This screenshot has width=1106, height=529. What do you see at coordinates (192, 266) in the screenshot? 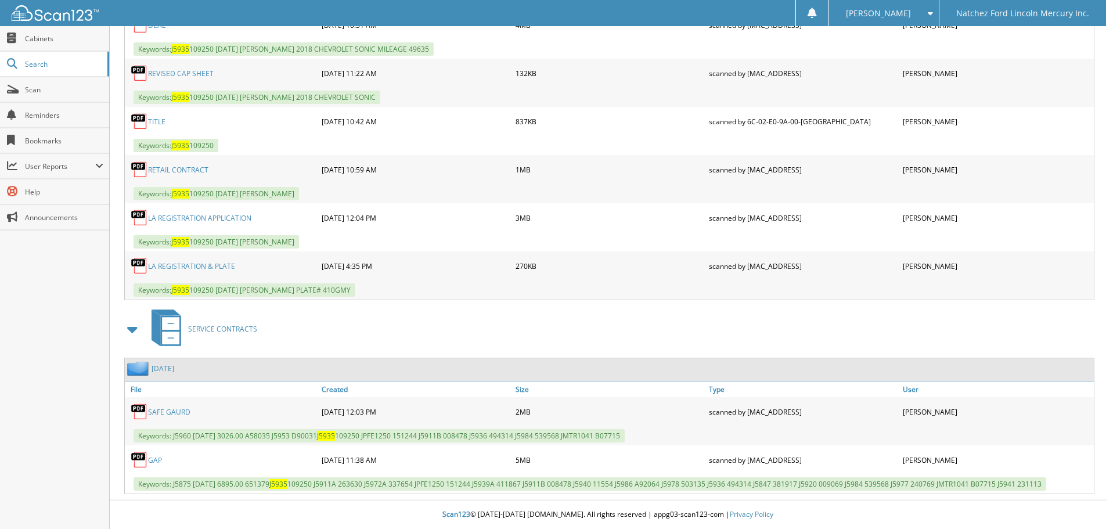
I see `a: LA REGISTRATION & PLATE` at bounding box center [192, 266].